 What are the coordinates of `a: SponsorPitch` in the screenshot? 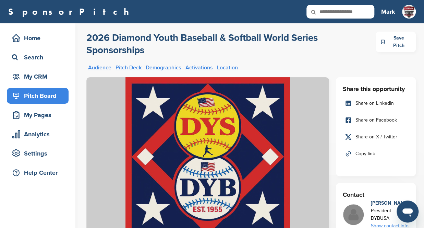 It's located at (71, 12).